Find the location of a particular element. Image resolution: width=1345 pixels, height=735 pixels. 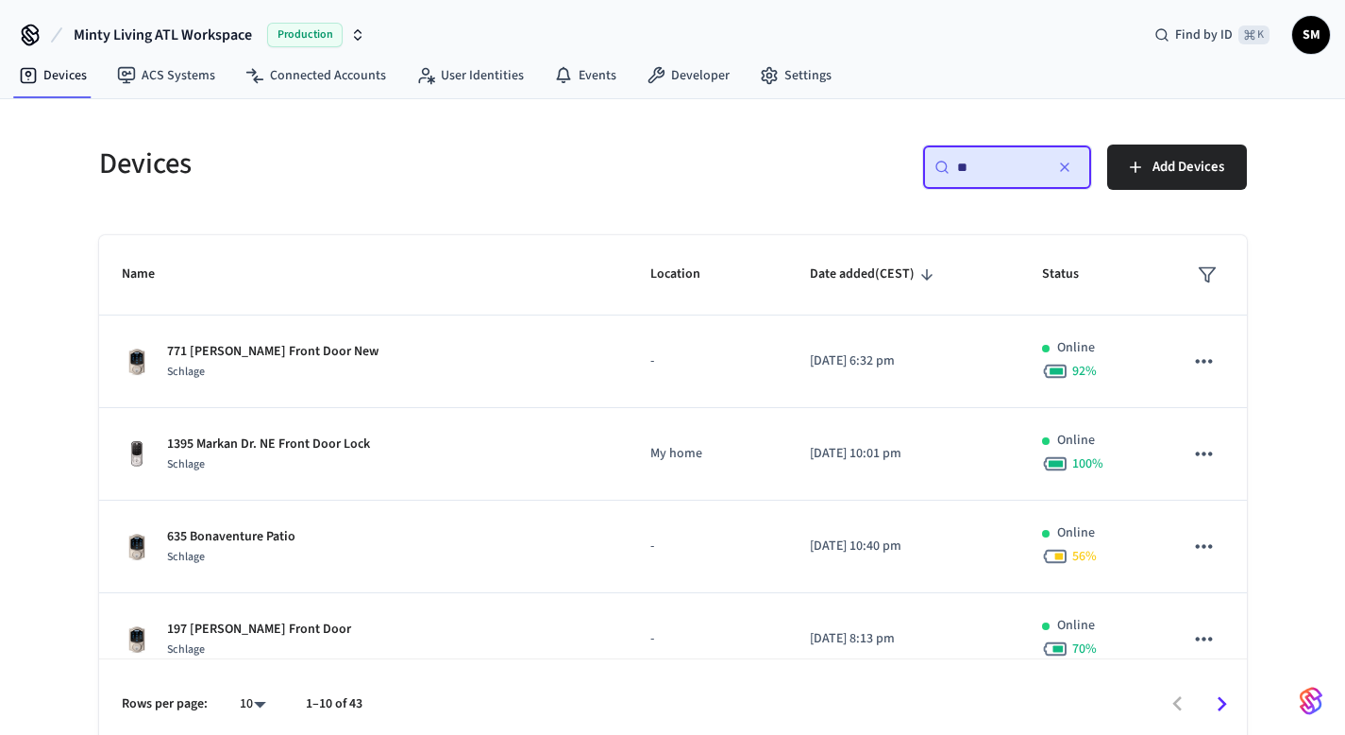

img: Yale Assure Touchscreen Wifi Smart Lock, Satin Nickel, Front is located at coordinates (137, 454).